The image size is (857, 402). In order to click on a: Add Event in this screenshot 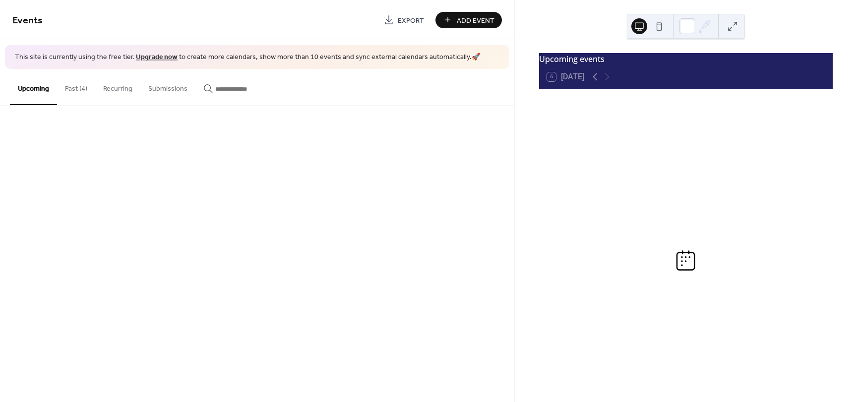, I will do `click(469, 20)`.